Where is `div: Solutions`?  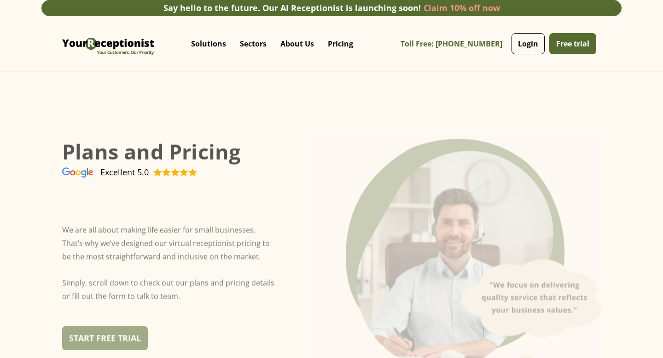
div: Solutions is located at coordinates (209, 44).